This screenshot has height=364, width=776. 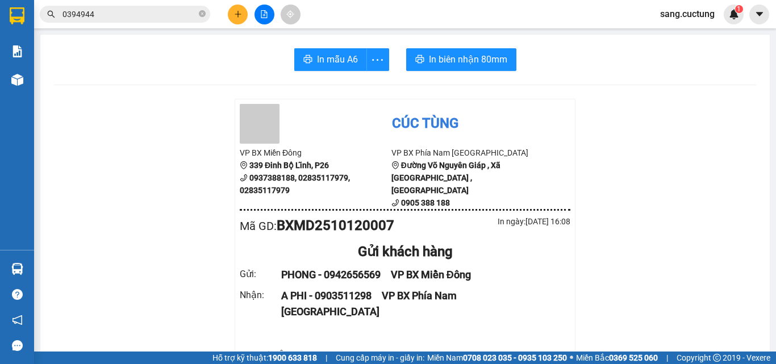 I want to click on span: 1, so click(x=739, y=9).